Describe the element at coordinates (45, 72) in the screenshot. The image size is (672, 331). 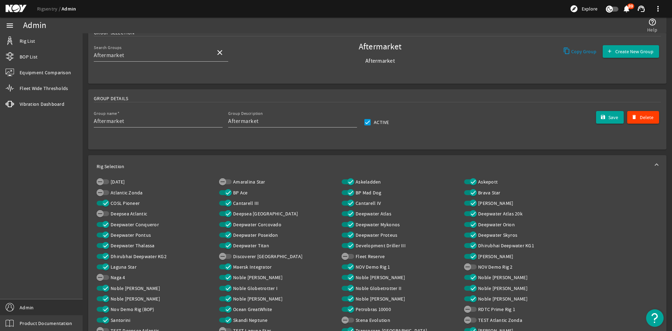
I see `span: Equipment Comparison` at that location.